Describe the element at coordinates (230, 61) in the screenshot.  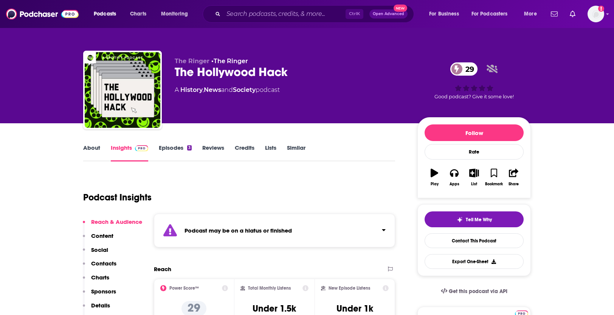
I see `a: The Ringer` at that location.